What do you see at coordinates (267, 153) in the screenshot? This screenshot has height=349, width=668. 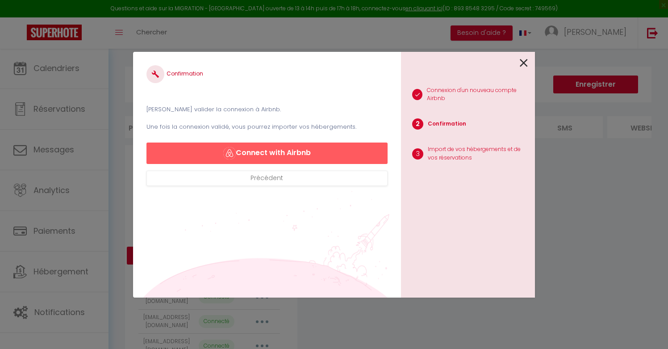 I see `button: Connect with Airbnb` at bounding box center [267, 153].